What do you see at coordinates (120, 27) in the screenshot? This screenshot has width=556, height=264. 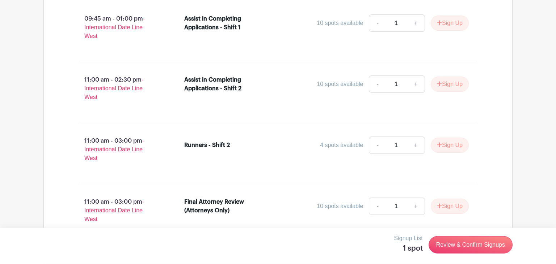 I see `p: 09:45 am - 01:00 pm` at bounding box center [120, 27].